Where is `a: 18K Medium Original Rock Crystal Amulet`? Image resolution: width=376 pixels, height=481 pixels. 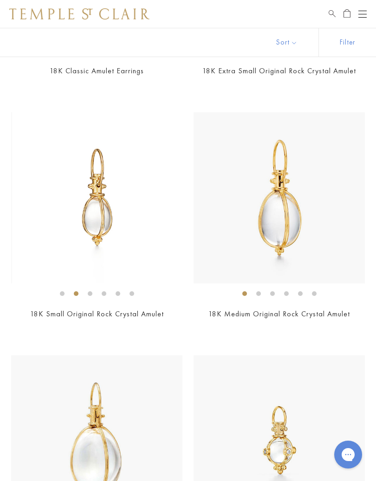 a: 18K Medium Original Rock Crystal Amulet is located at coordinates (279, 314).